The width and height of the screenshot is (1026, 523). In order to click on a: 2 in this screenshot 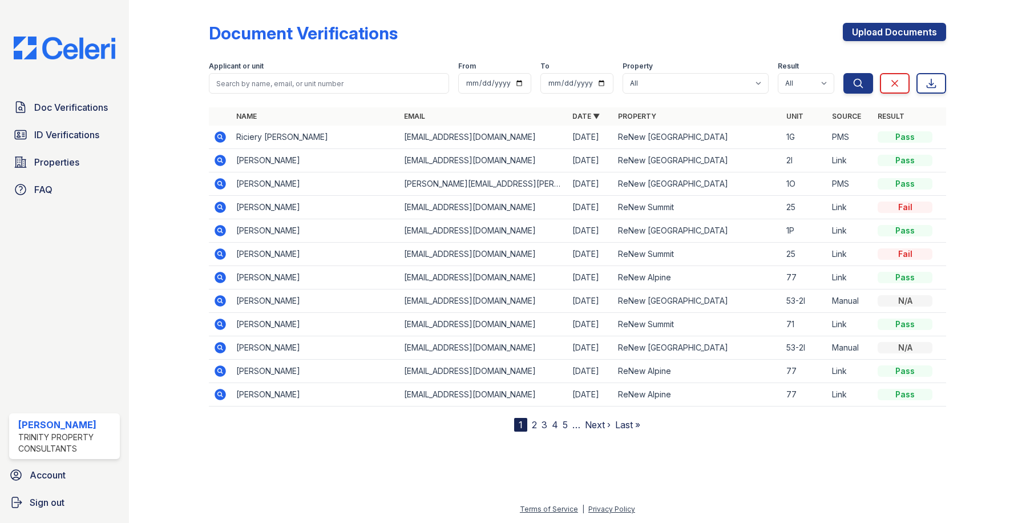, I will do `click(534, 425)`.